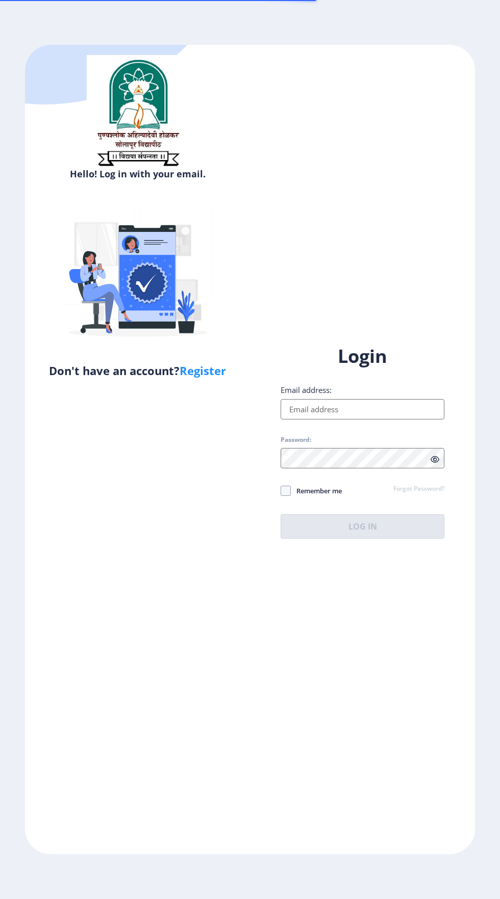  Describe the element at coordinates (296, 440) in the screenshot. I see `label: Password:` at that location.